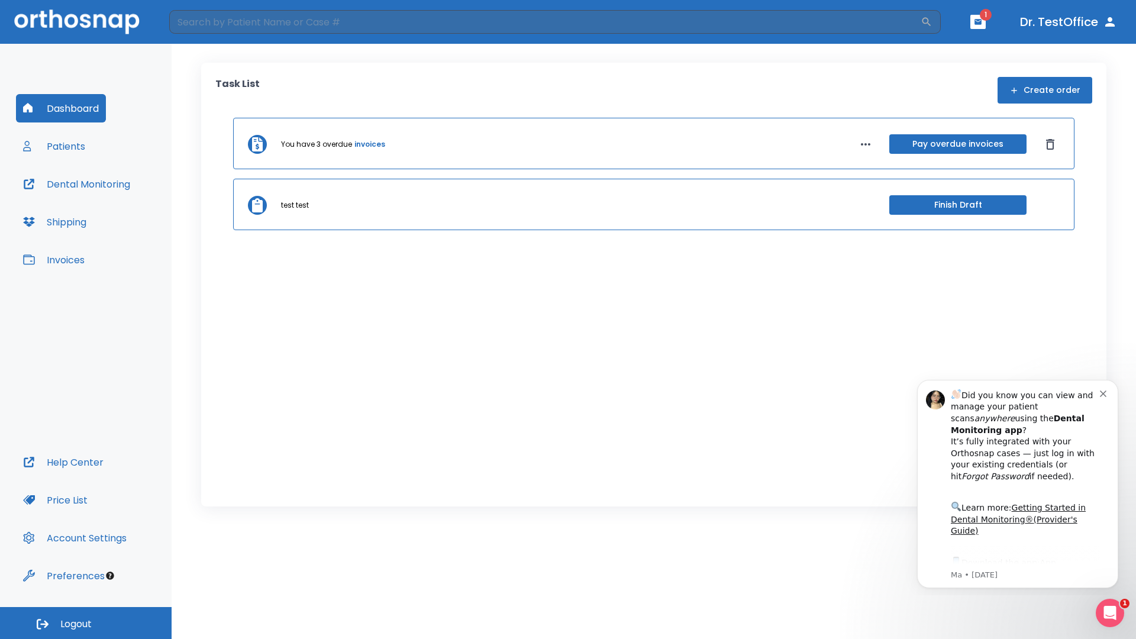 Image resolution: width=1136 pixels, height=639 pixels. I want to click on a: Preferences, so click(64, 575).